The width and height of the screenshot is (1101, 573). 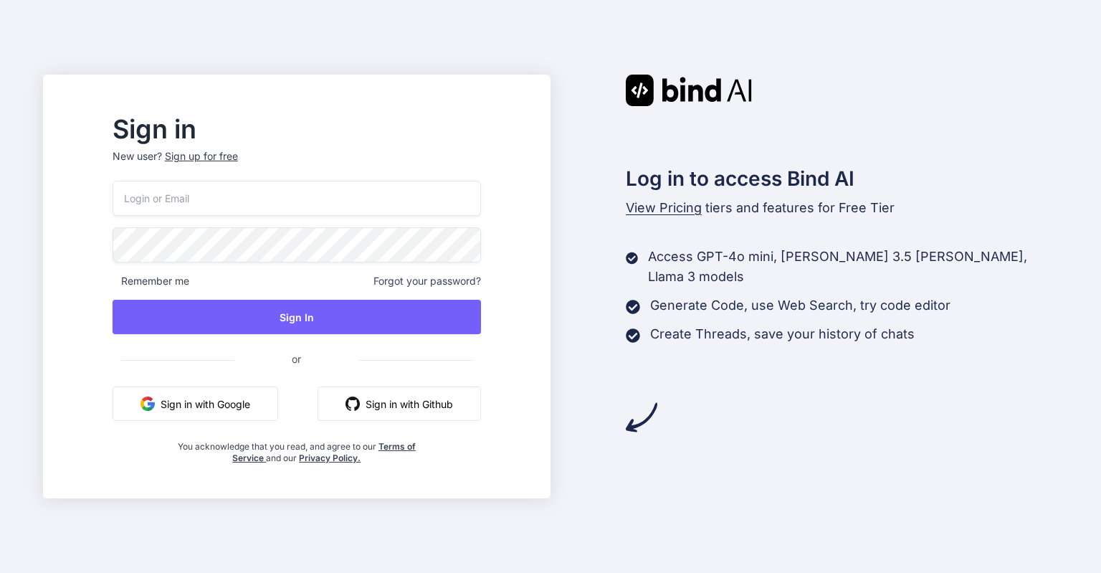 What do you see at coordinates (641, 417) in the screenshot?
I see `img: arrow` at bounding box center [641, 417].